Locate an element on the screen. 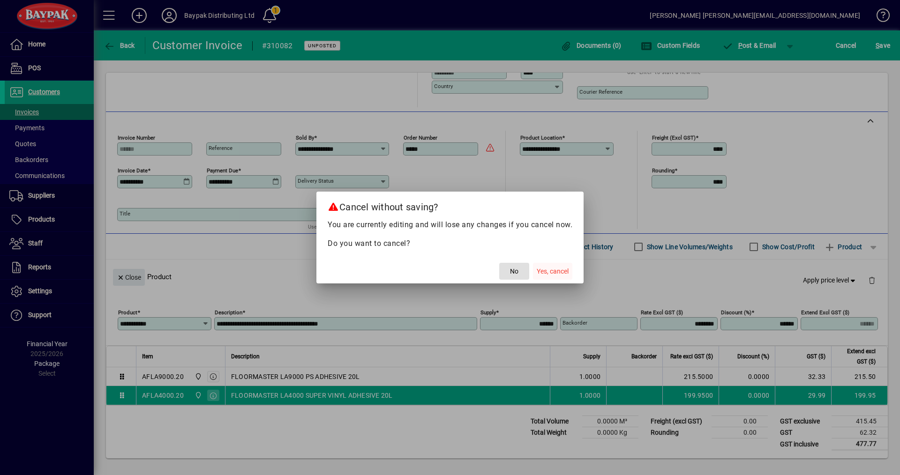  span: Yes, cancel is located at coordinates (552, 271).